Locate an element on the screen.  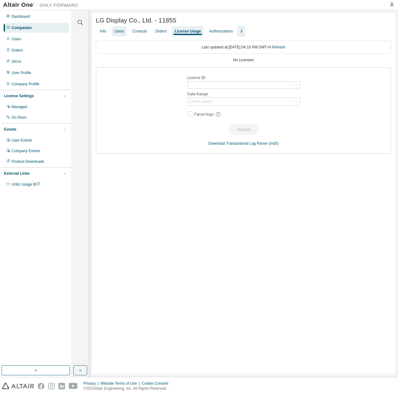
span: Units Usage BI is located at coordinates (26, 184).